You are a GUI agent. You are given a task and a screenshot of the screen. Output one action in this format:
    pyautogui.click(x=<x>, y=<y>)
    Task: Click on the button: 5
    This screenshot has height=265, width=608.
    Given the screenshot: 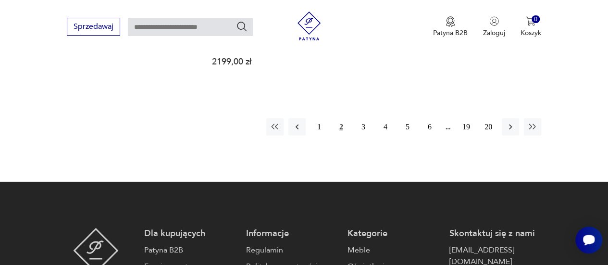 What is the action you would take?
    pyautogui.click(x=408, y=127)
    